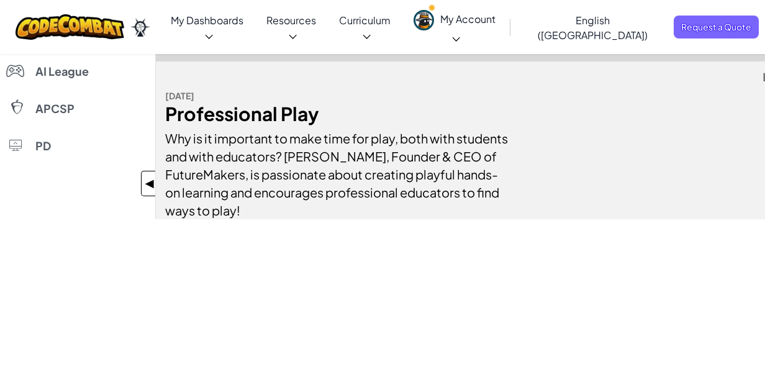 This screenshot has height=390, width=765. Describe the element at coordinates (207, 27) in the screenshot. I see `a: My Dashboards` at that location.